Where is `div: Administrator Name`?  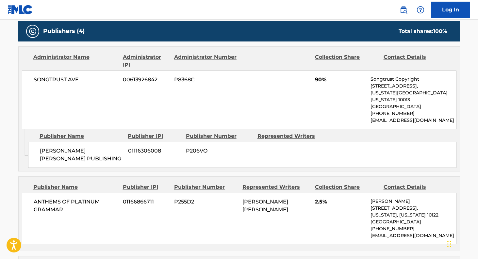 div: Administrator Name is located at coordinates (75, 61).